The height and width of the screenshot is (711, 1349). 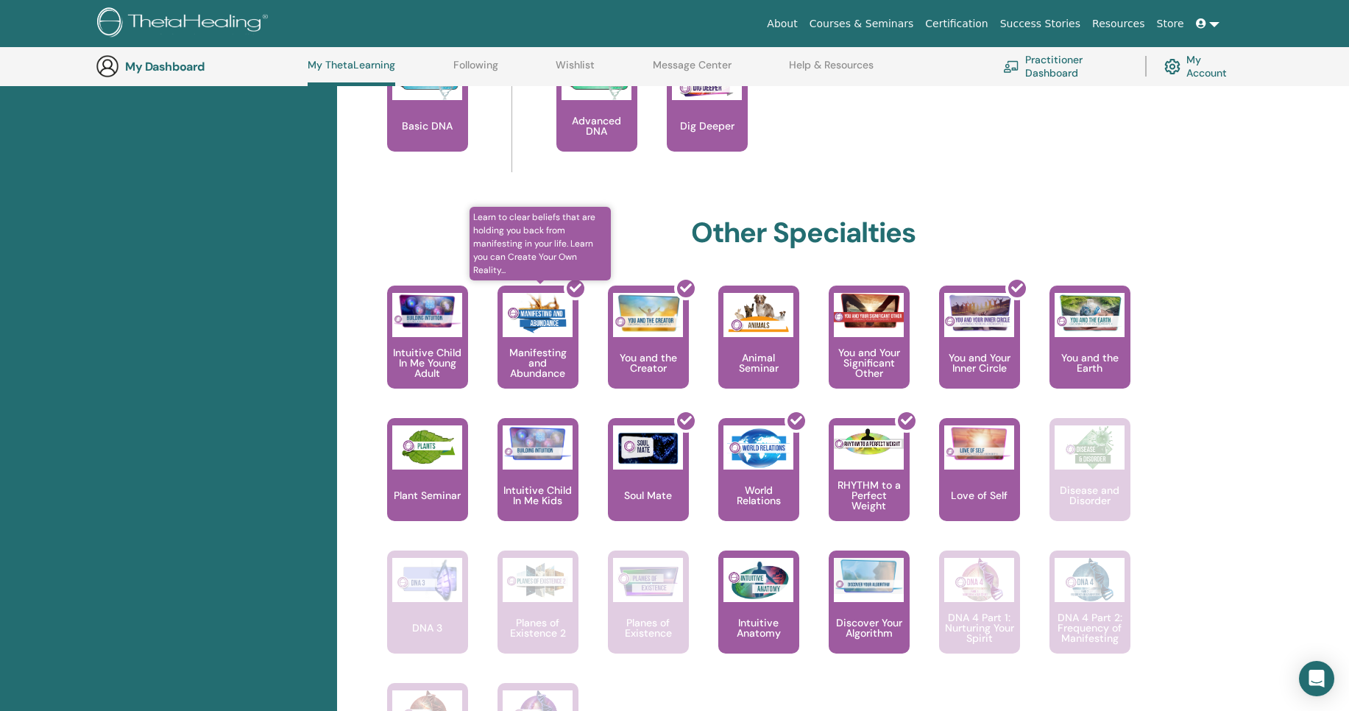 I want to click on img: Intuitive Child In Me Young Adult, so click(x=427, y=310).